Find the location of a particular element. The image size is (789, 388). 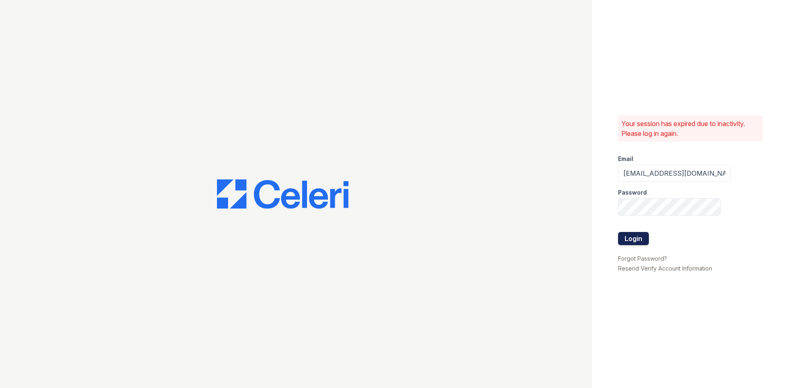

label: Email is located at coordinates (626, 159).